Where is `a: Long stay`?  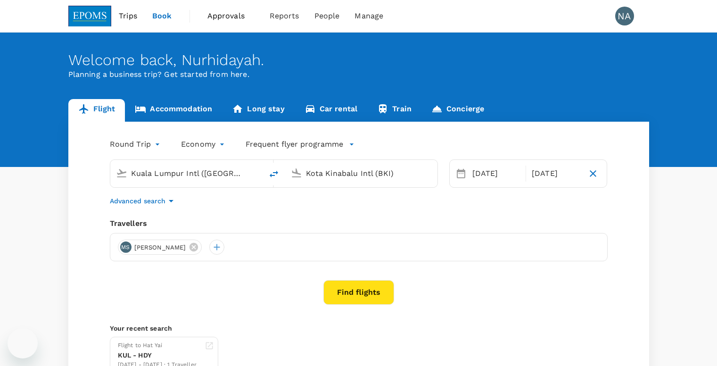
a: Long stay is located at coordinates (258, 110).